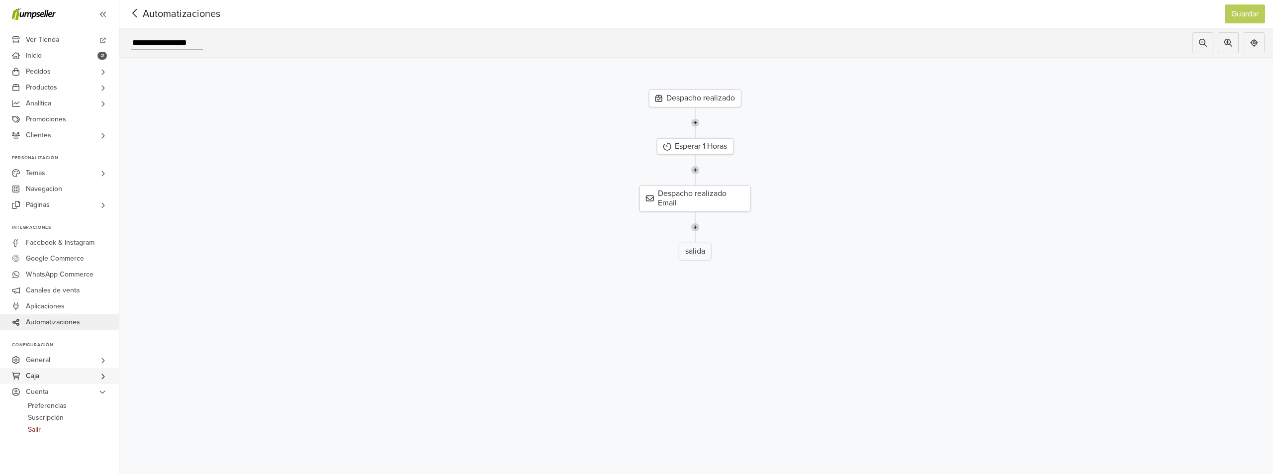  I want to click on p: Personalización, so click(65, 158).